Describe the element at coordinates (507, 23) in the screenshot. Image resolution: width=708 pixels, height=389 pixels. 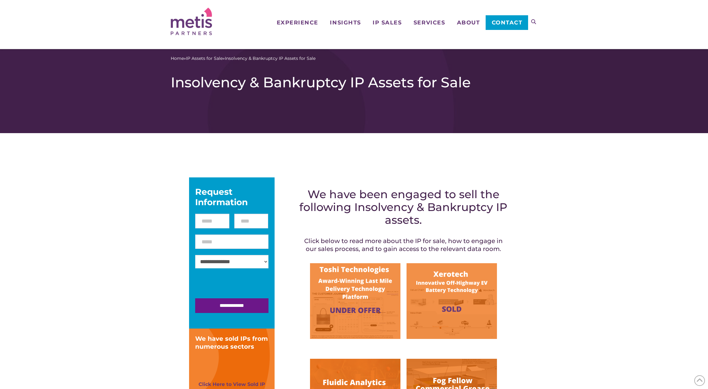
I see `a: Contact` at that location.